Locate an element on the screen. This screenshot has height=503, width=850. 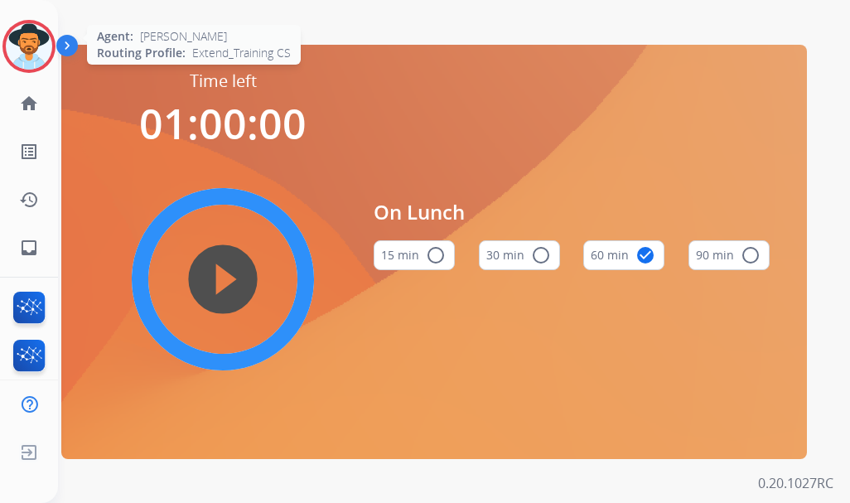
mat-icon: play_circle_filled is located at coordinates (223, 279).